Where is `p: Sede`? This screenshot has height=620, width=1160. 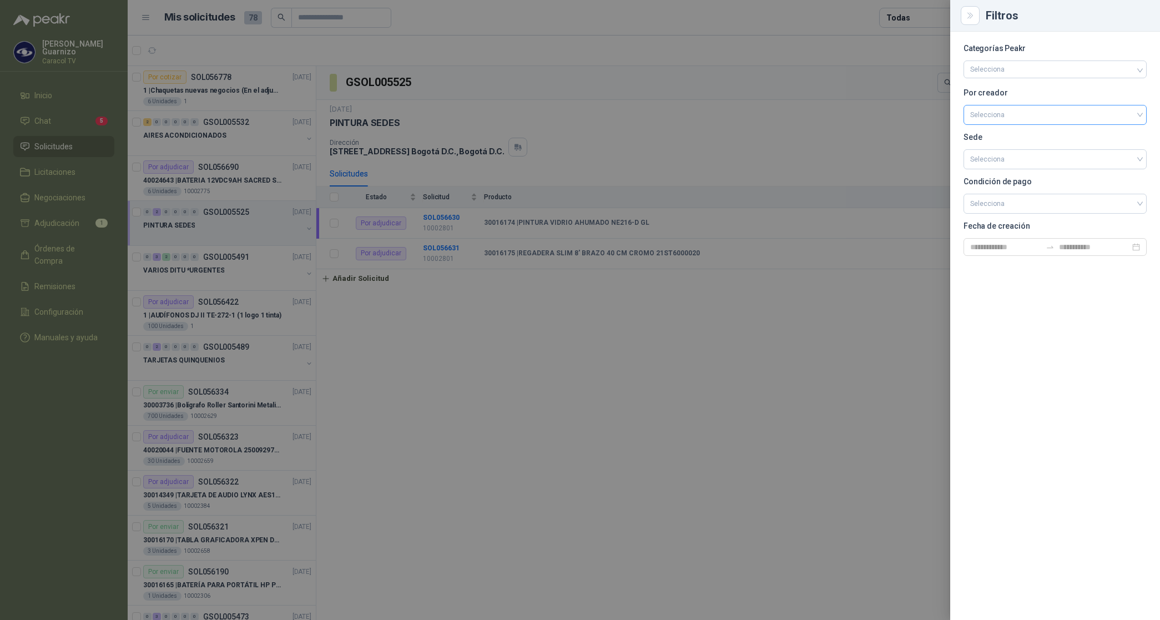 p: Sede is located at coordinates (1055, 137).